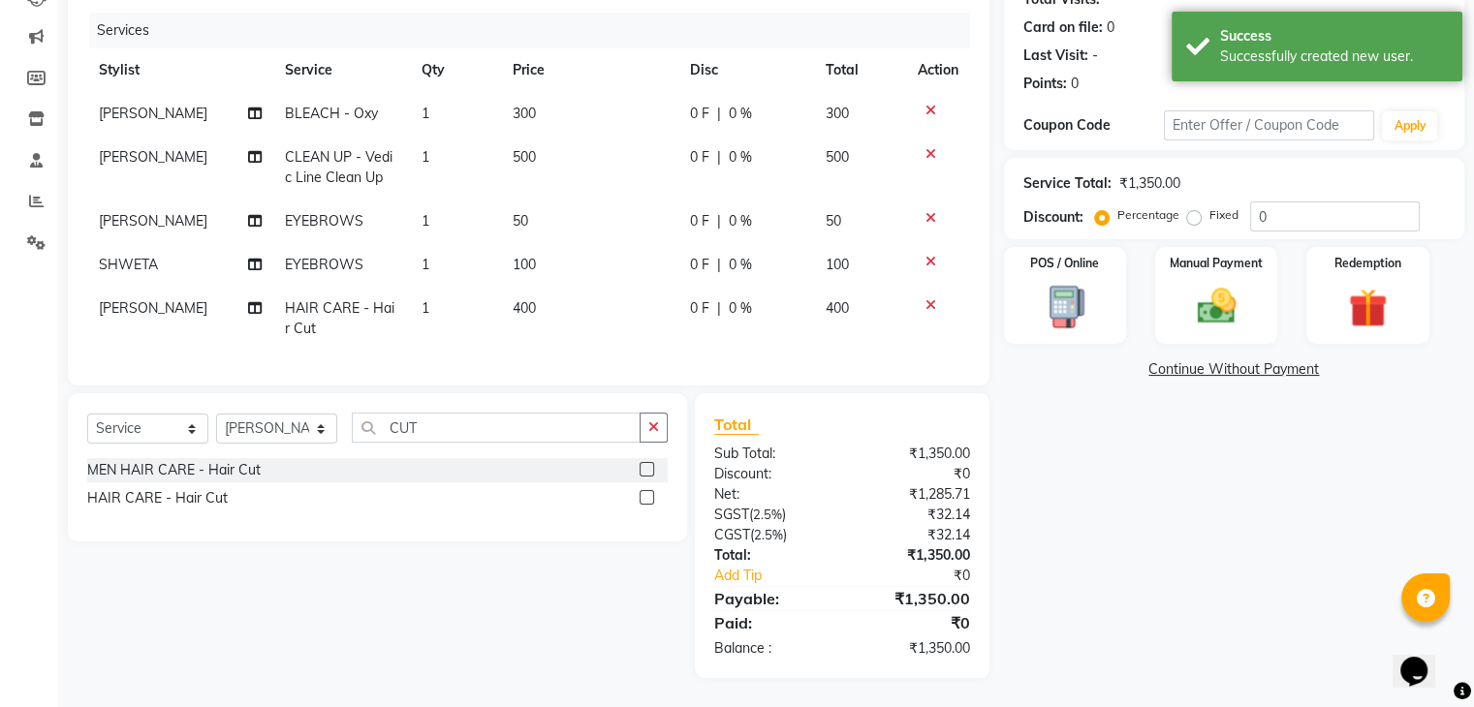 The height and width of the screenshot is (707, 1474). What do you see at coordinates (1224, 215) in the screenshot?
I see `label: Fixed` at bounding box center [1224, 215].